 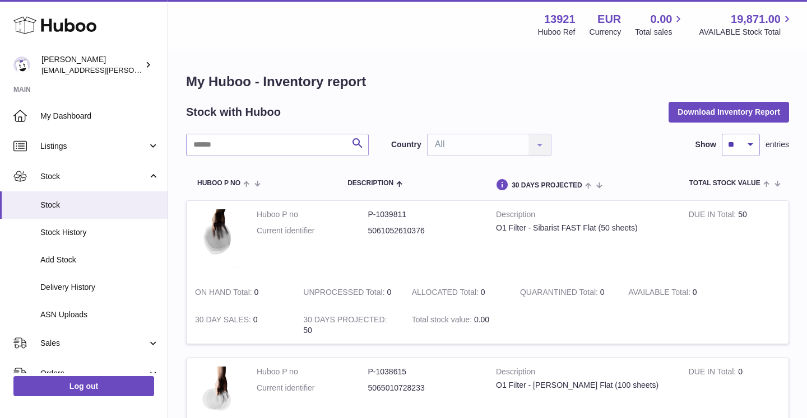 I want to click on span: Huboo P no, so click(x=218, y=183).